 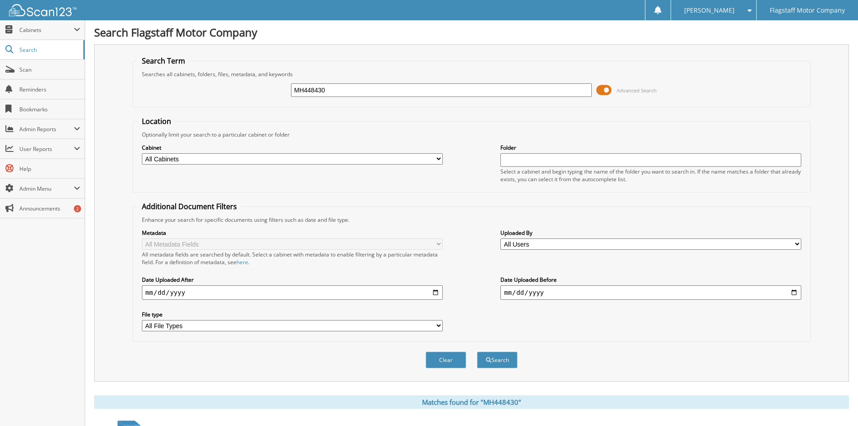 I want to click on input: end, so click(x=651, y=292).